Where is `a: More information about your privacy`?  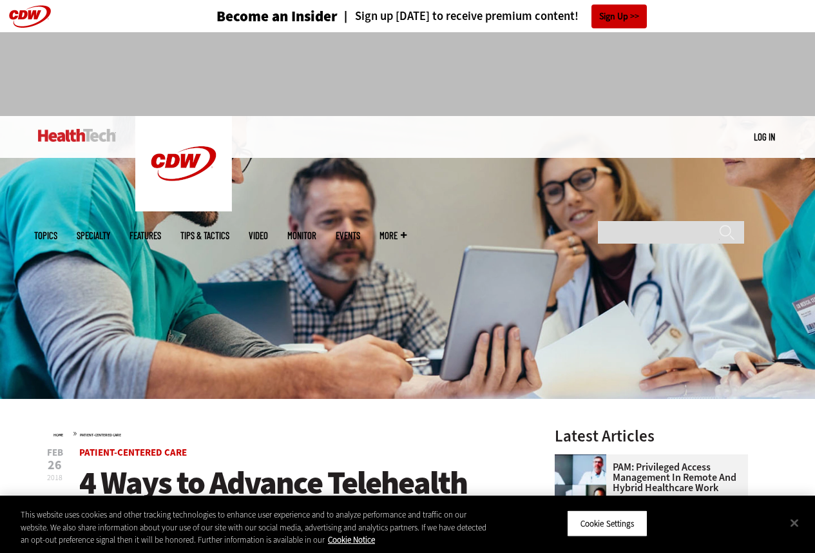
a: More information about your privacy is located at coordinates (351, 539).